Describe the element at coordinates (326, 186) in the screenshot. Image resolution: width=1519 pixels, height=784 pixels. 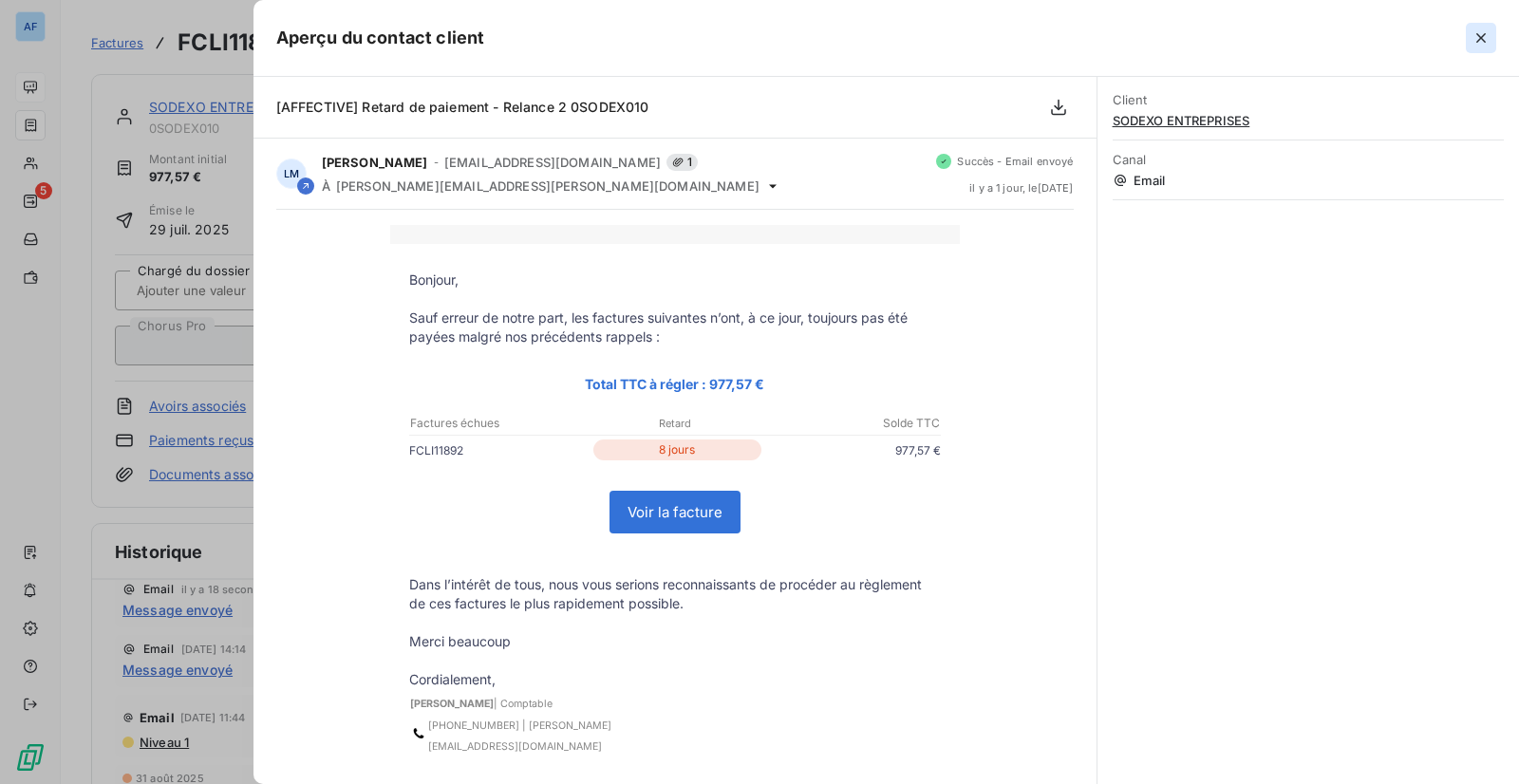
I see `span: À` at that location.